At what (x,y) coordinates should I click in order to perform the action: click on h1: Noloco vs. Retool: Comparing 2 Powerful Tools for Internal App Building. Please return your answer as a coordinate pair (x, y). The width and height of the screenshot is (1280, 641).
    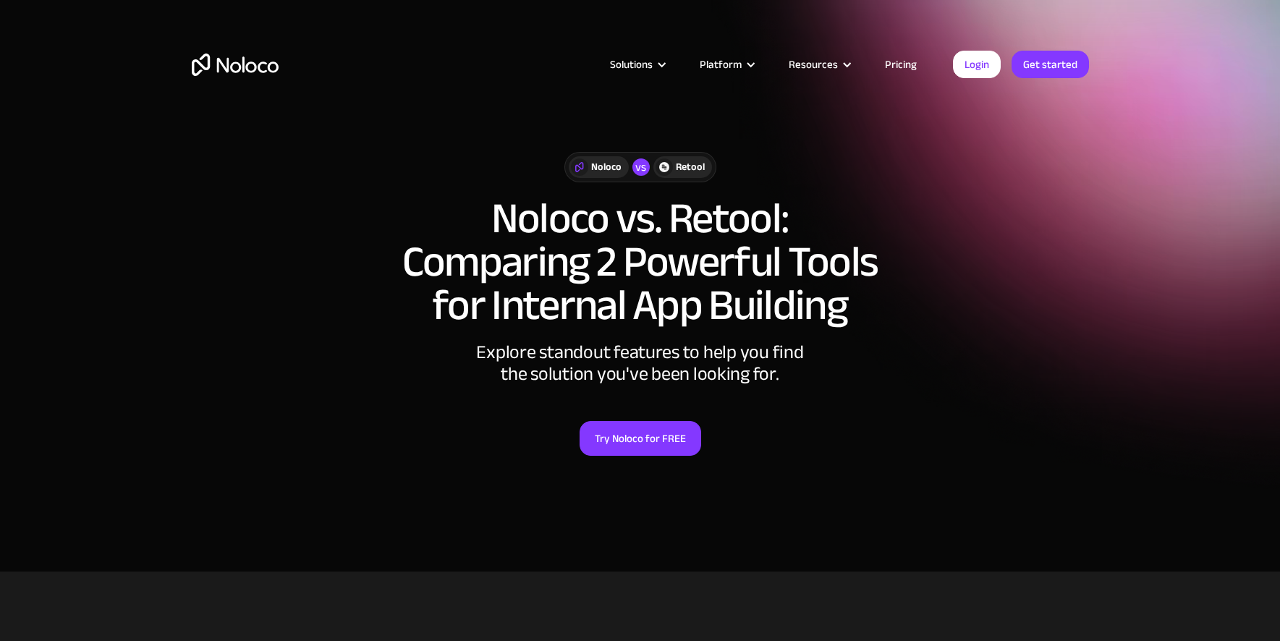
    Looking at the image, I should click on (641, 262).